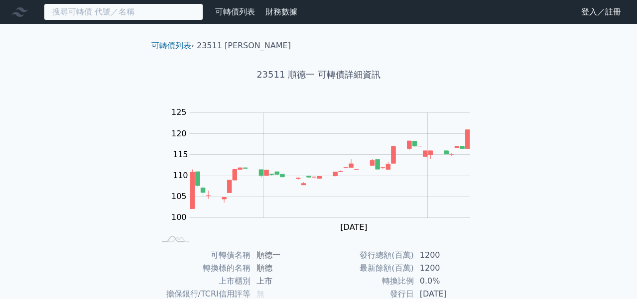 The height and width of the screenshot is (299, 637). Describe the element at coordinates (203, 255) in the screenshot. I see `td: 可轉債名稱` at that location.